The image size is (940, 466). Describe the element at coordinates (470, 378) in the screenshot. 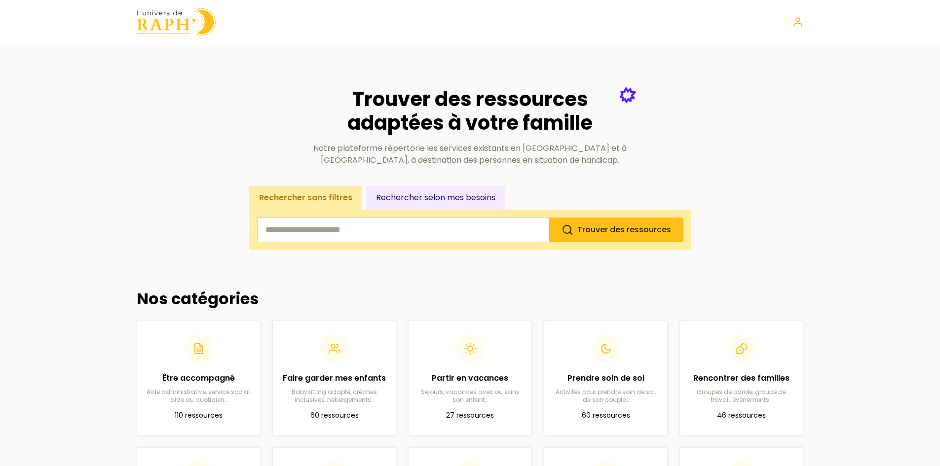

I see `a: Partir en vacancesSéjours, vacances avec ou sans son enfant…27 ressources` at that location.